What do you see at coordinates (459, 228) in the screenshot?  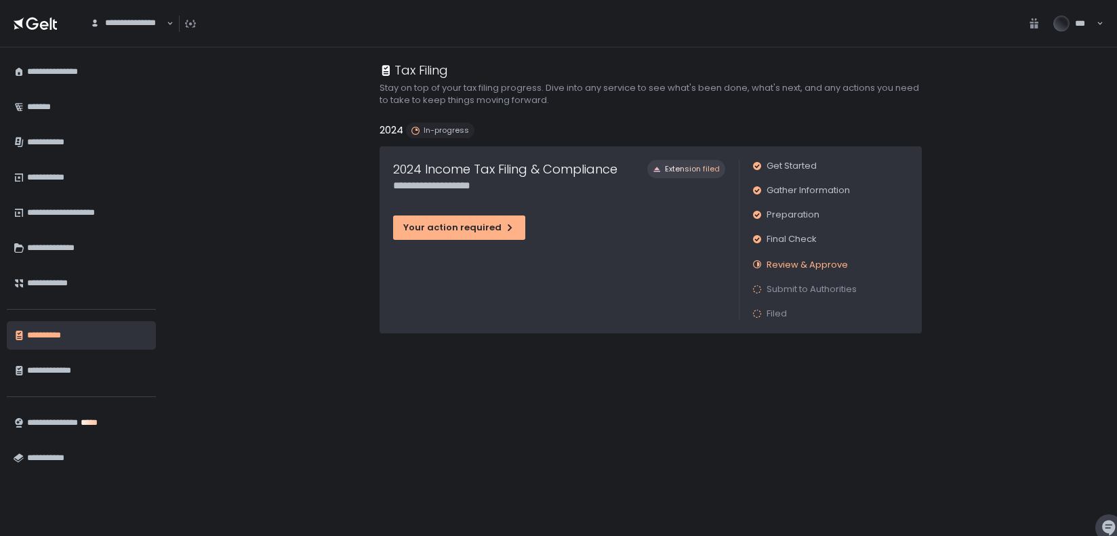 I see `div: Your action required` at bounding box center [459, 228].